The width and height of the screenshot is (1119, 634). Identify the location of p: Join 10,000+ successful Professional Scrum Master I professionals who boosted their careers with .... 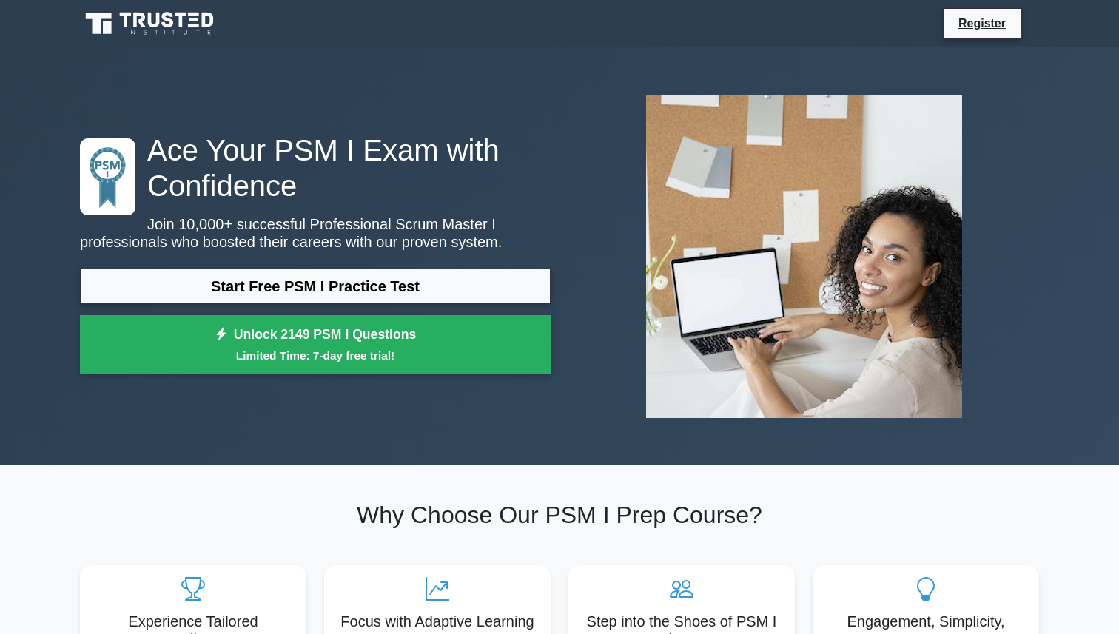
(315, 233).